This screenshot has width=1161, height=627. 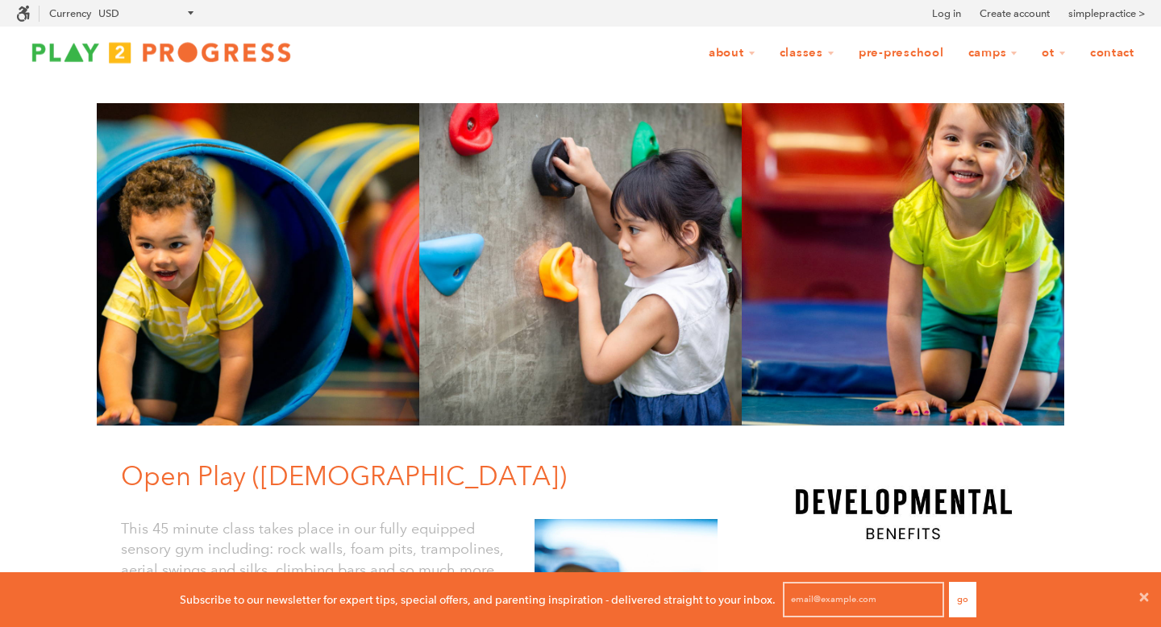 What do you see at coordinates (732, 53) in the screenshot?
I see `a: About` at bounding box center [732, 53].